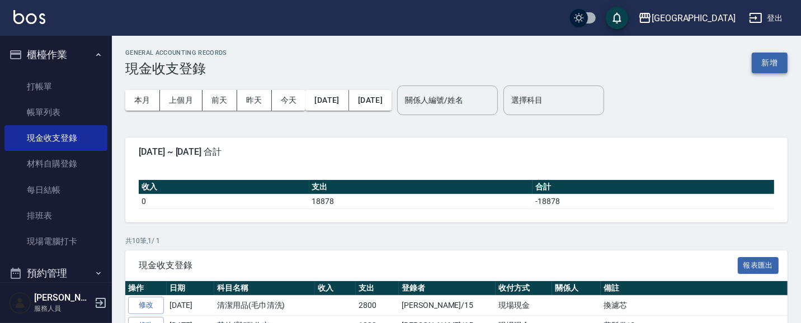 Image resolution: width=801 pixels, height=323 pixels. Describe the element at coordinates (56, 164) in the screenshot. I see `a: 材料自購登錄` at that location.